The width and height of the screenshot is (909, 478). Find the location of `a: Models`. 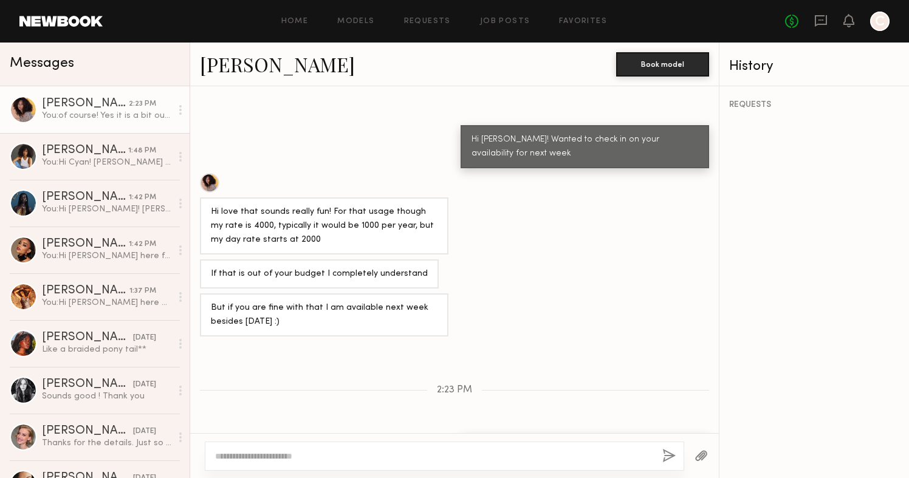

a: Models is located at coordinates (355, 21).